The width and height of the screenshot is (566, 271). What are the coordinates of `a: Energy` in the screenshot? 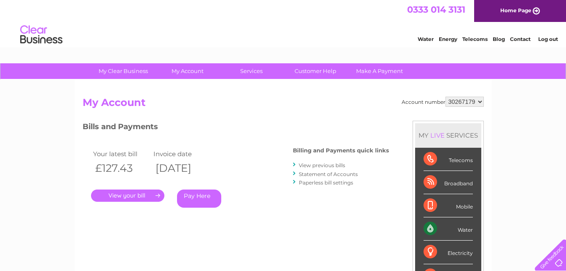 It's located at (448, 39).